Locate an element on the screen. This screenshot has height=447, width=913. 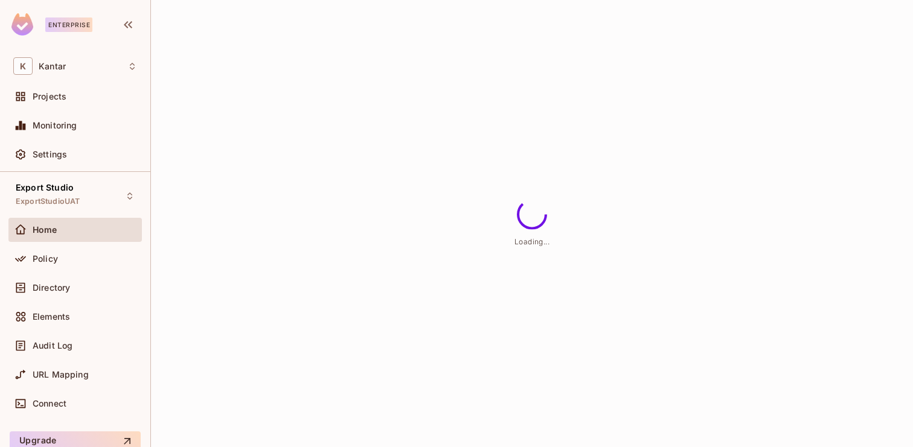
span: Settings is located at coordinates (50, 155).